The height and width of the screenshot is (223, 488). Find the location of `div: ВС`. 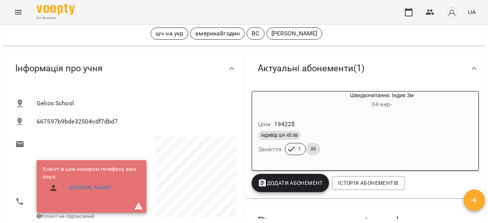

div: ВС is located at coordinates (255, 34).